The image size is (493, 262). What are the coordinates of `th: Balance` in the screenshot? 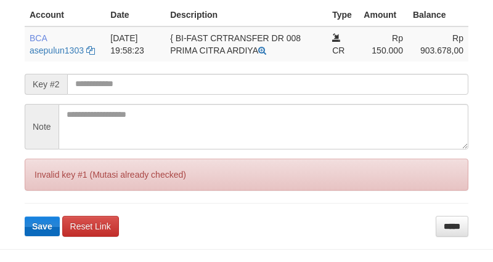 It's located at (438, 15).